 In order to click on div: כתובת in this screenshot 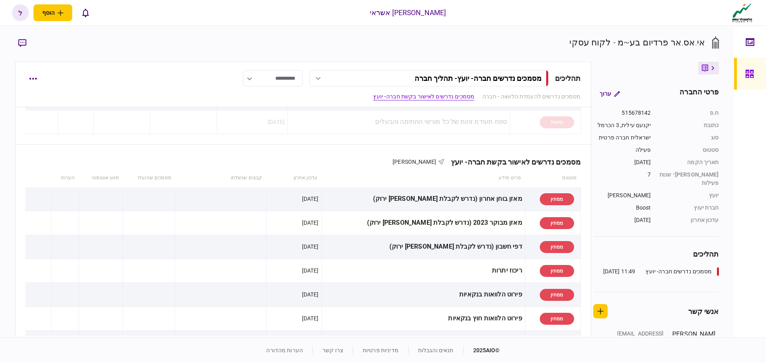, I will do `click(689, 125)`.